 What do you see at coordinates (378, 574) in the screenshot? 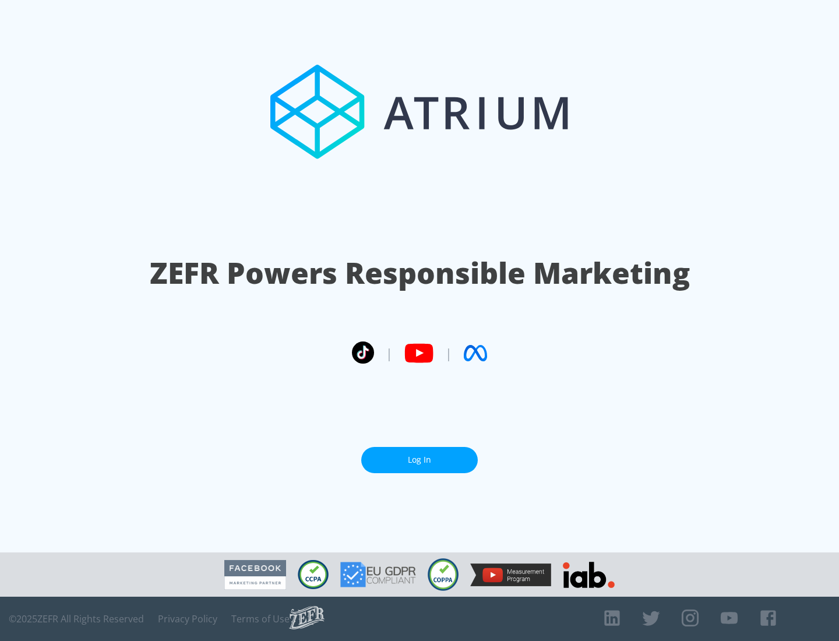
I see `img: GDPR Compliant` at bounding box center [378, 574].